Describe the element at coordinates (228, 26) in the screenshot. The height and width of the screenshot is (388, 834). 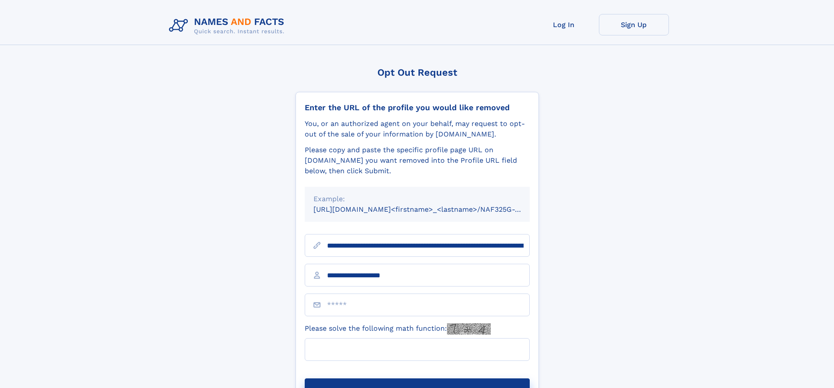
I see `img: Logo Names and Facts` at that location.